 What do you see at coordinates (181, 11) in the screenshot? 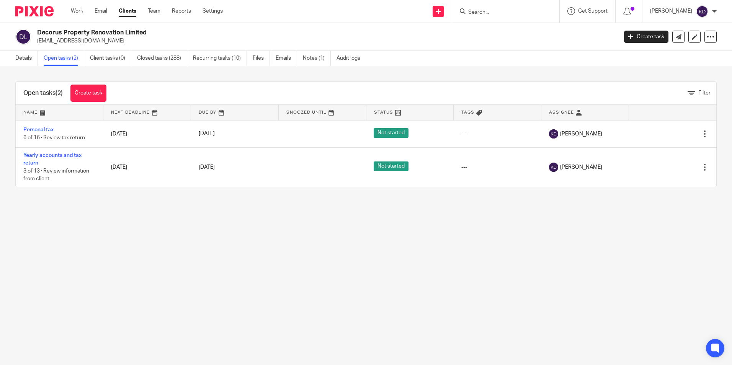
I see `a: Reports` at bounding box center [181, 11].